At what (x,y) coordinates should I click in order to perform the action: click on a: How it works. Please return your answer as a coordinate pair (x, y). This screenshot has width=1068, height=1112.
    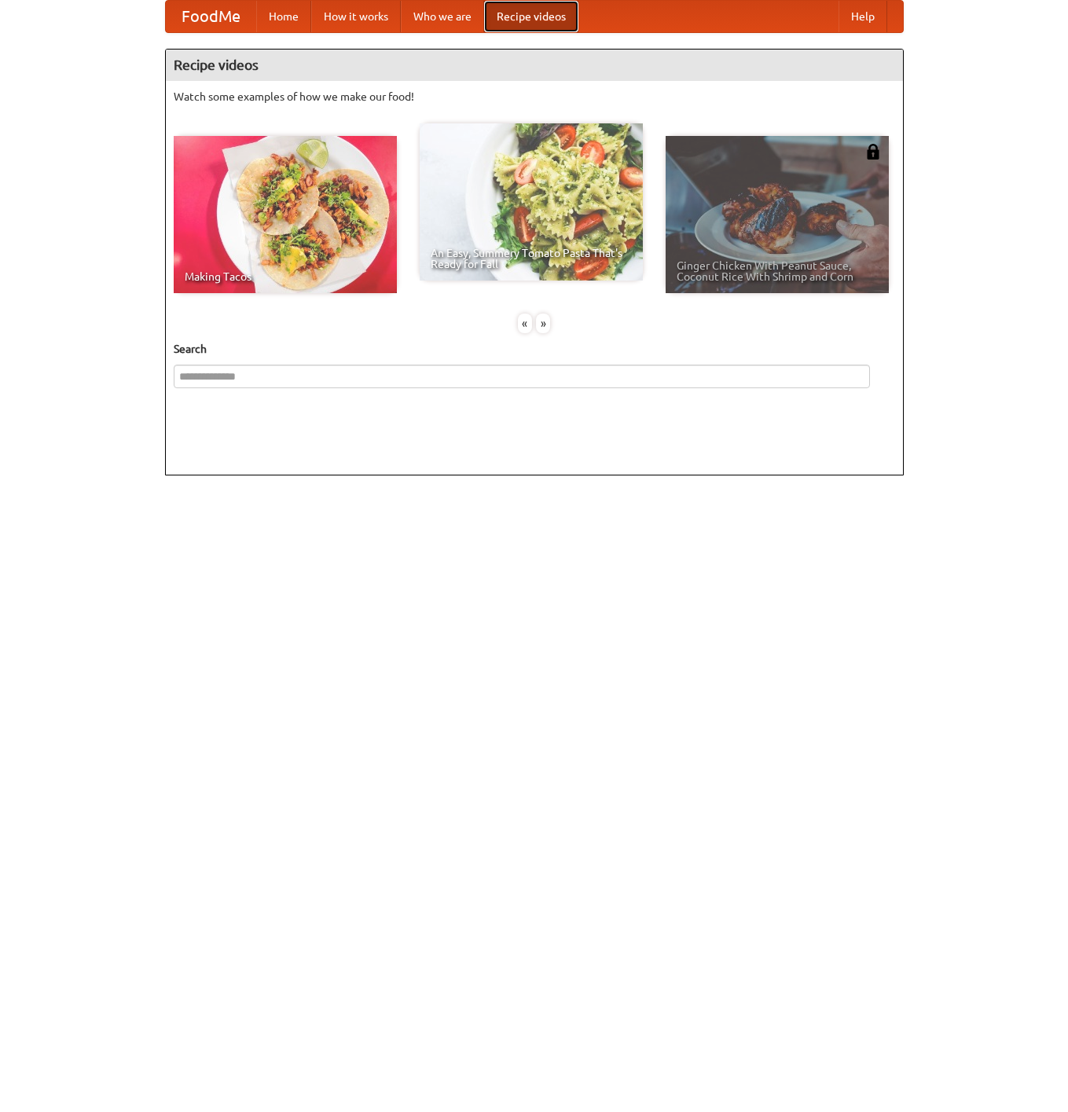
    Looking at the image, I should click on (356, 17).